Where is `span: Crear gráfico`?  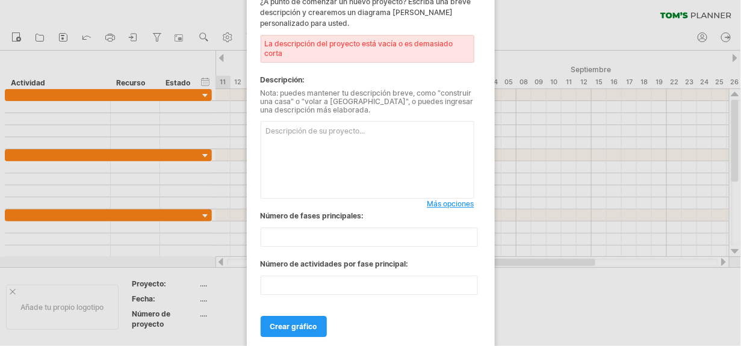
span: Crear gráfico is located at coordinates (294, 326).